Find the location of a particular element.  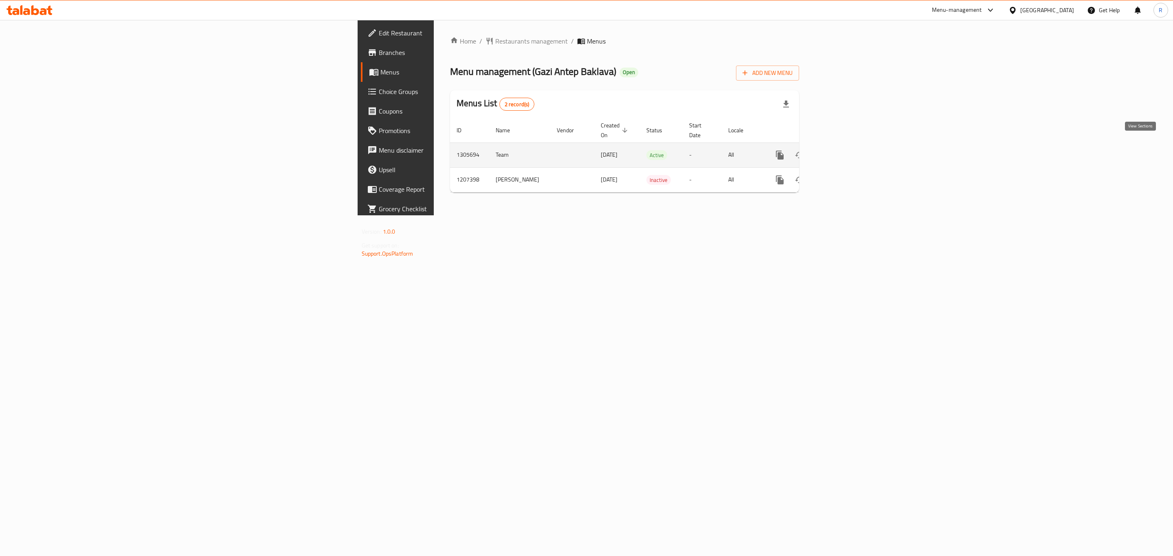

a: Grocery Checklist is located at coordinates (457, 209).